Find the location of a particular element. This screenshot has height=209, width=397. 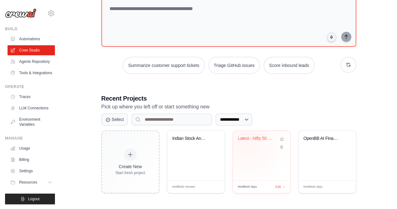

button: Summarize customer support tickets is located at coordinates (163, 65).